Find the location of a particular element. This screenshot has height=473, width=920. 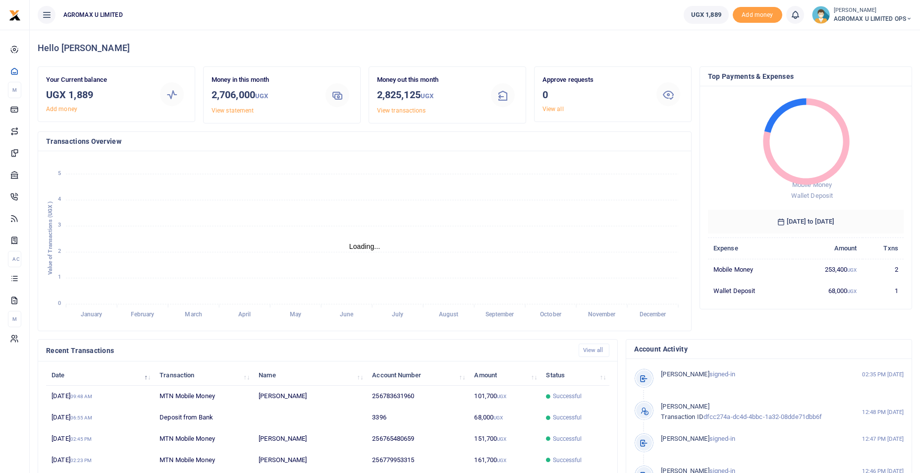

tspan: March is located at coordinates (193, 315).